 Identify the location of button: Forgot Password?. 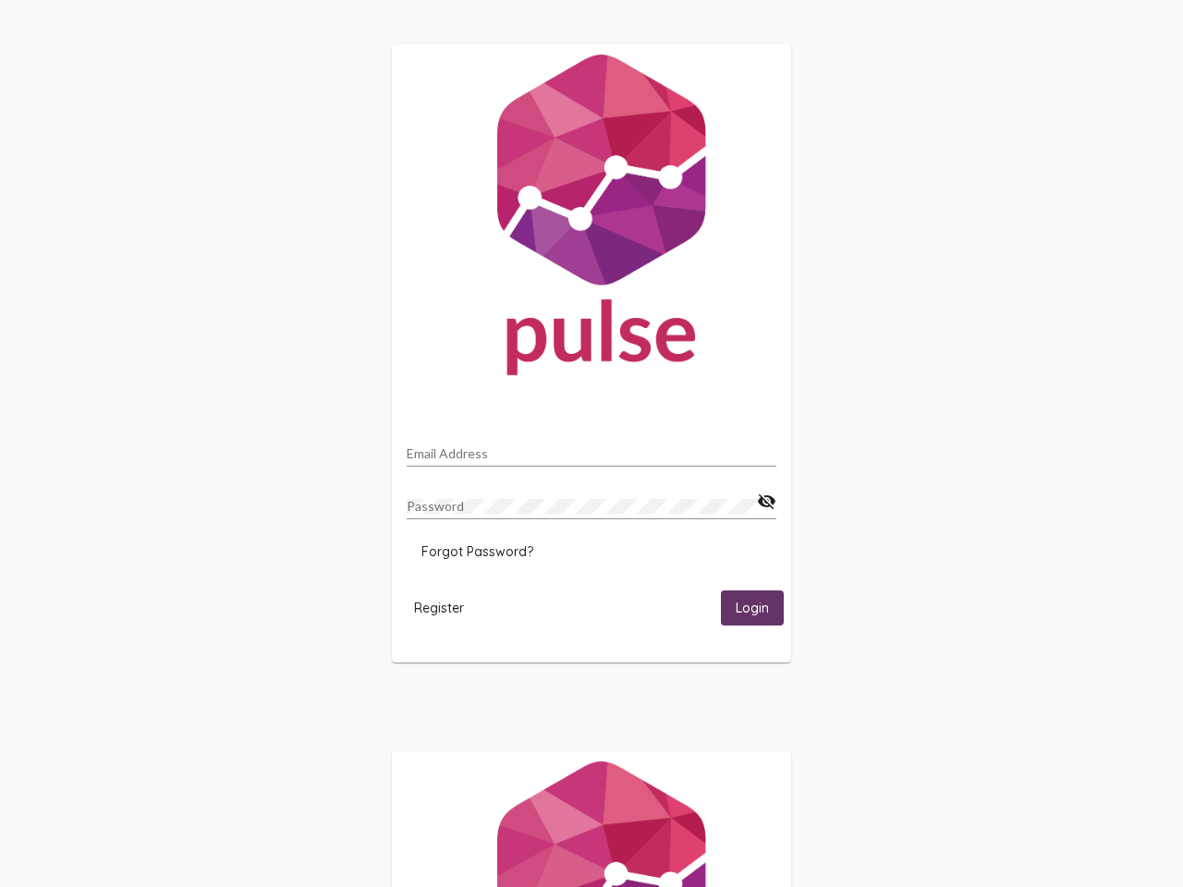
(477, 552).